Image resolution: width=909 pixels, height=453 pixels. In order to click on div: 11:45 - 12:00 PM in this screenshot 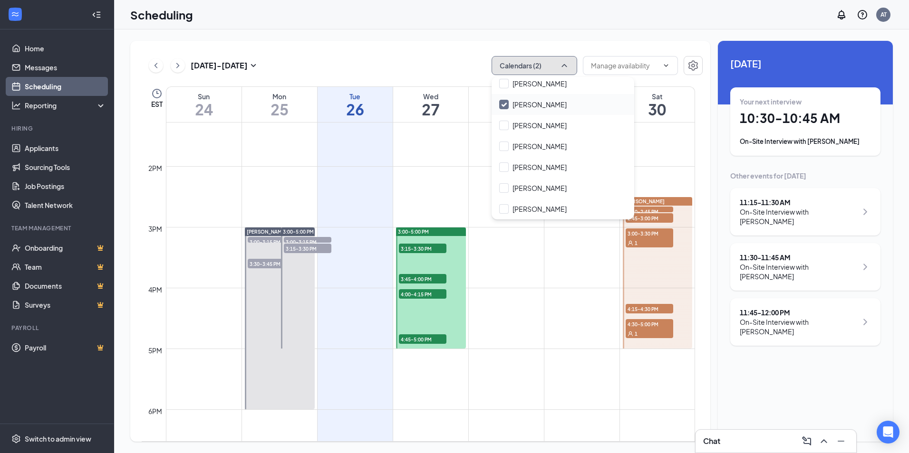, I will do `click(798, 313)`.